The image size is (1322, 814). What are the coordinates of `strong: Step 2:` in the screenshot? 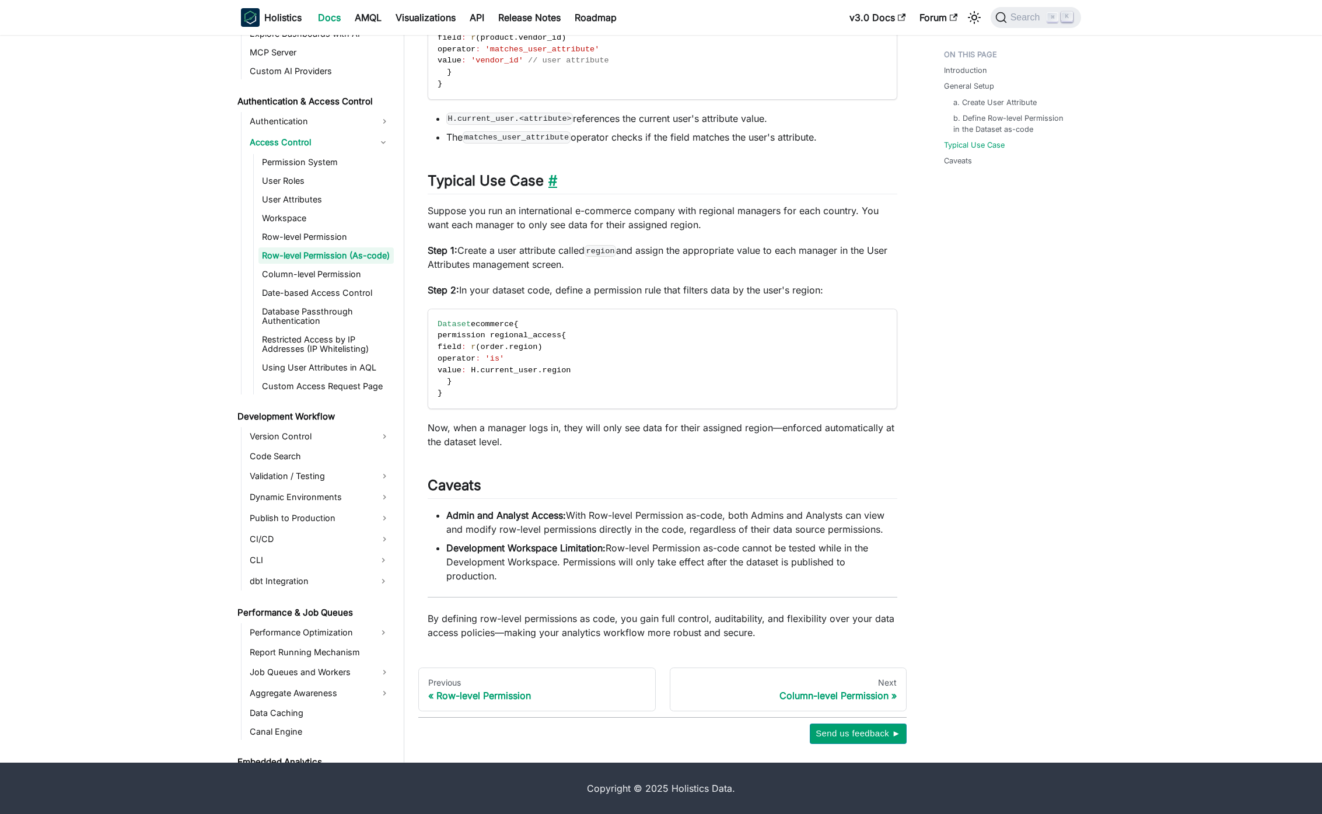 It's located at (443, 290).